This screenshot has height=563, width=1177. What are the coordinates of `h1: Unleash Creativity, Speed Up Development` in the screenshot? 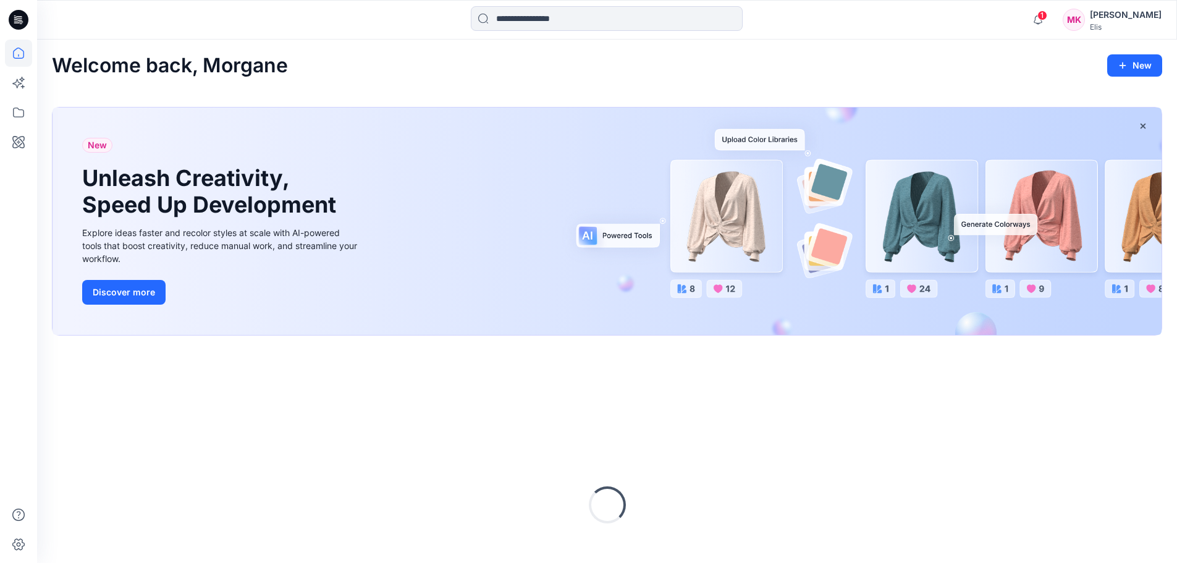 It's located at (212, 191).